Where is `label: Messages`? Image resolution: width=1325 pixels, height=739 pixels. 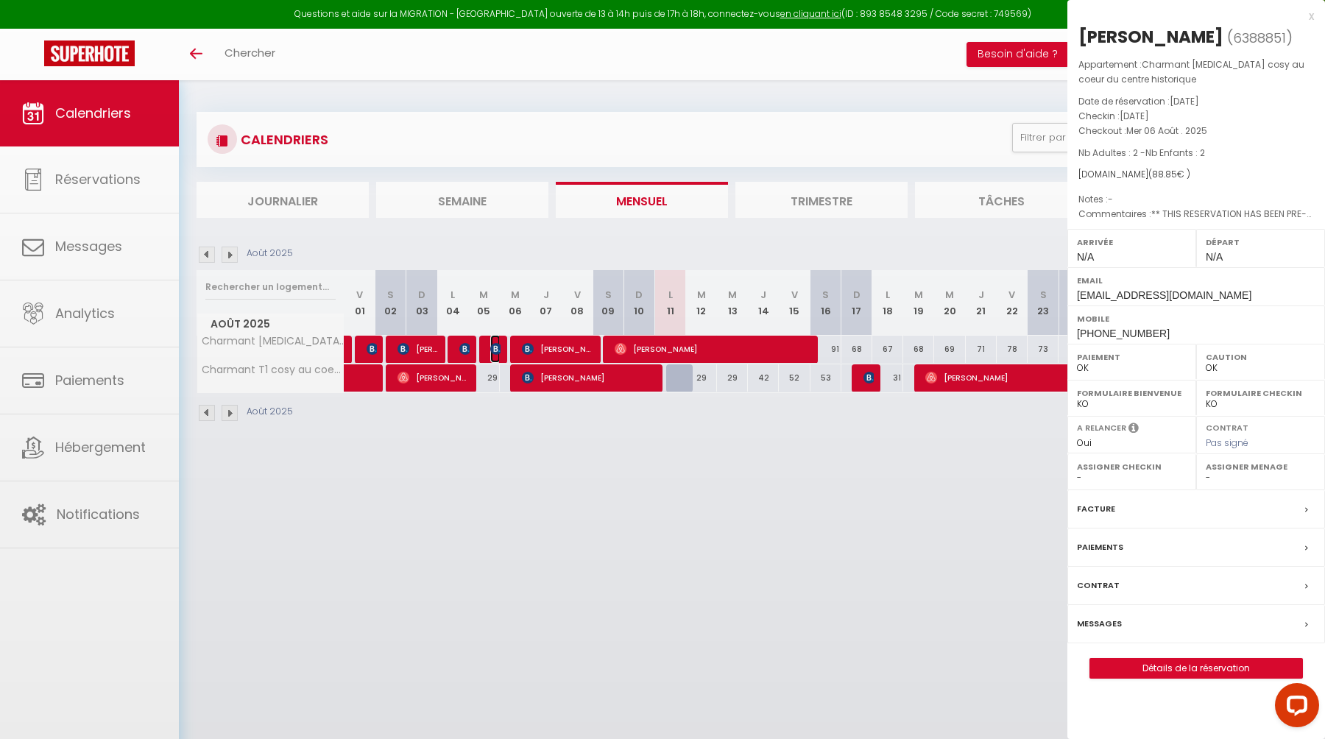 label: Messages is located at coordinates (1099, 623).